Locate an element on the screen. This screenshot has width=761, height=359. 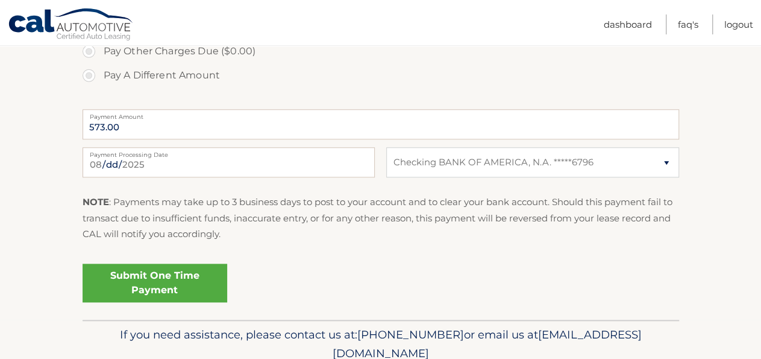
strong: NOTE is located at coordinates (96, 201).